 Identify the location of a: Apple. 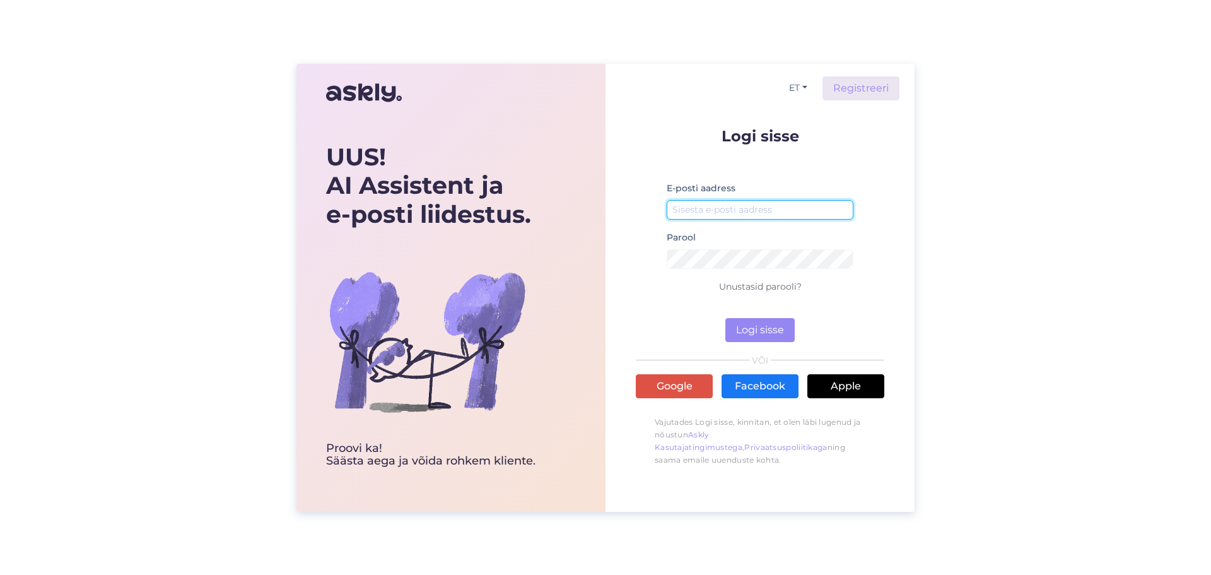
(846, 386).